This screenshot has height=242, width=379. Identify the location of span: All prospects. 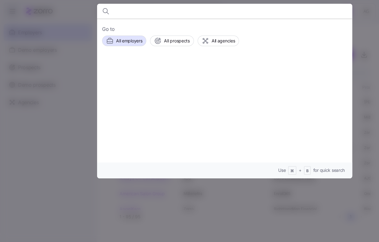
(177, 41).